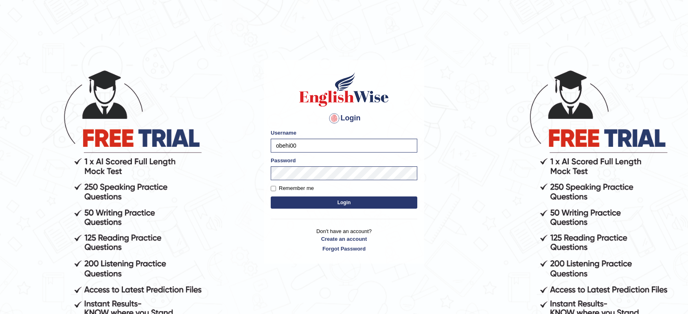 This screenshot has width=688, height=314. I want to click on label: Username, so click(283, 133).